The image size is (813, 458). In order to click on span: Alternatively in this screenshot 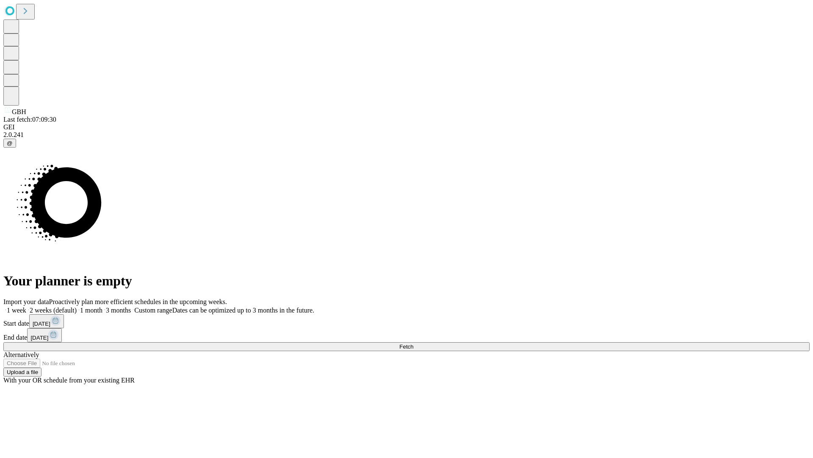, I will do `click(21, 354)`.